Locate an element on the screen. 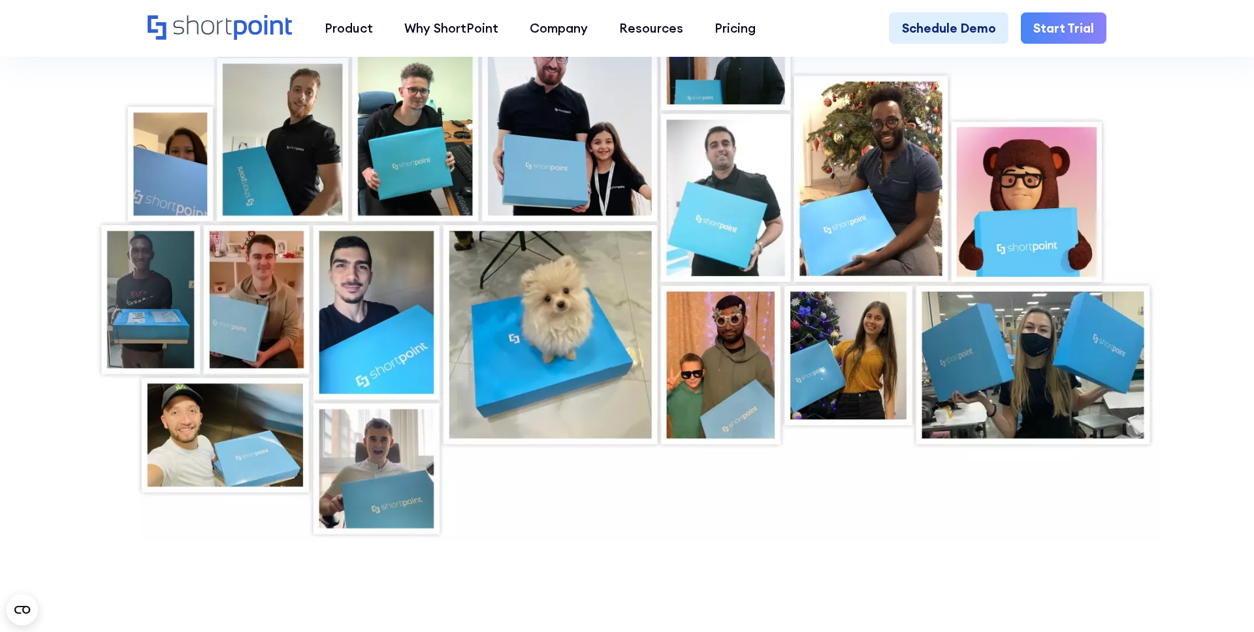 The height and width of the screenshot is (632, 1254). a: Start Trial is located at coordinates (1063, 28).